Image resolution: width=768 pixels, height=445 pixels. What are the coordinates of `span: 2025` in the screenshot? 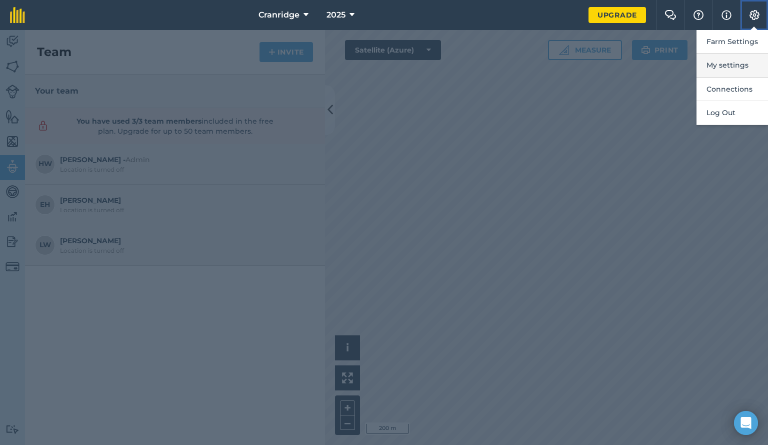 It's located at (336, 15).